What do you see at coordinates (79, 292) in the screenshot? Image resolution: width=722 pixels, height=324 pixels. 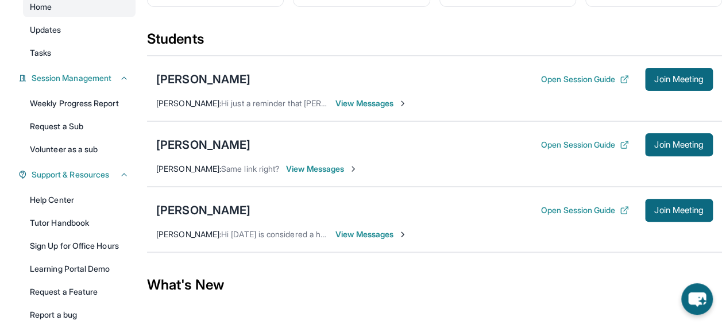 I see `a: Request a Feature` at bounding box center [79, 292].